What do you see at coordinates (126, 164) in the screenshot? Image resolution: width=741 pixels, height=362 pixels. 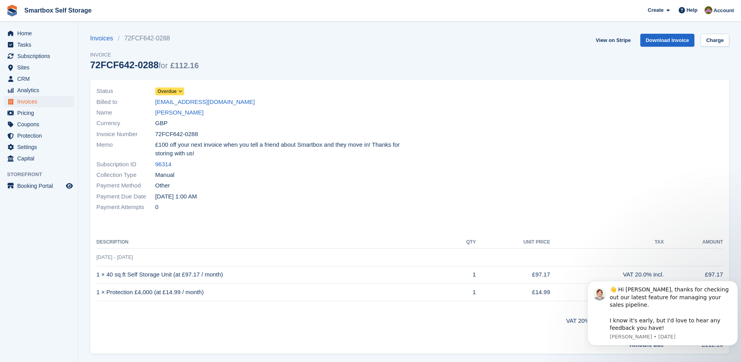 I see `span: Subscription ID` at bounding box center [126, 164].